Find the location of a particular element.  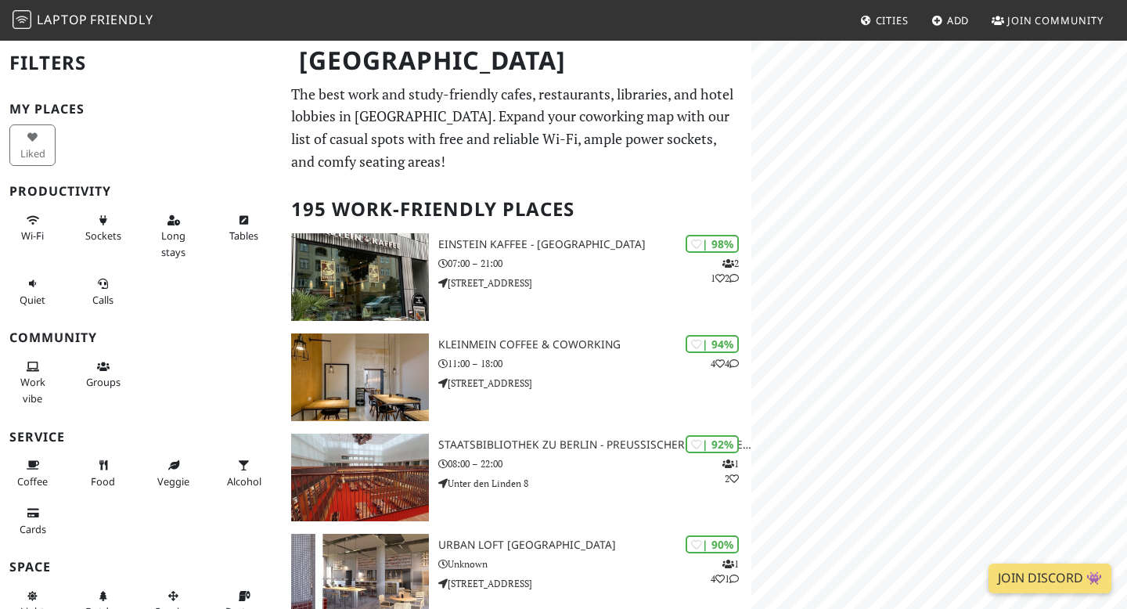

span: Group tables is located at coordinates (103, 382).